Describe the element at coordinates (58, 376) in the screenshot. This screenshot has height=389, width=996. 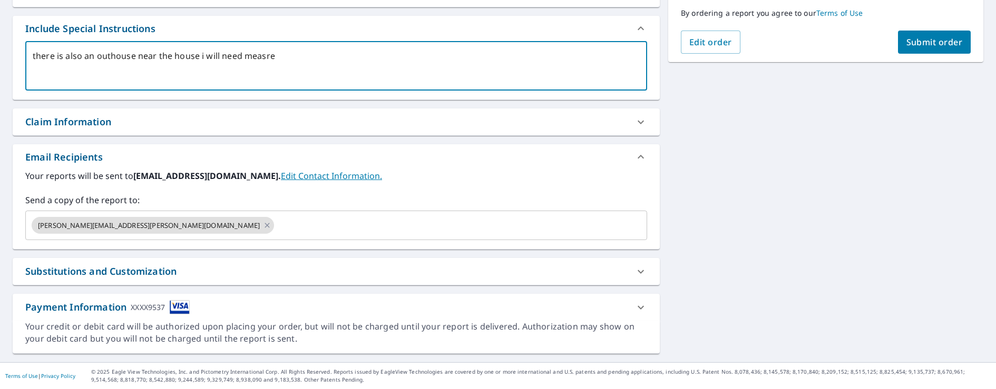
I see `a: Privacy Policy` at that location.